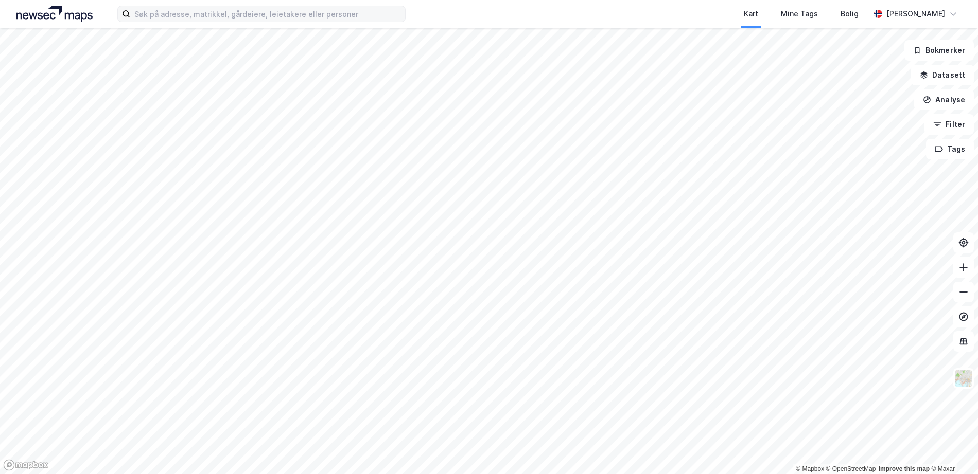 The image size is (978, 474). Describe the element at coordinates (55, 14) in the screenshot. I see `img: logo.a4113a55bc3d86da70a041830d287a7e.svg` at that location.